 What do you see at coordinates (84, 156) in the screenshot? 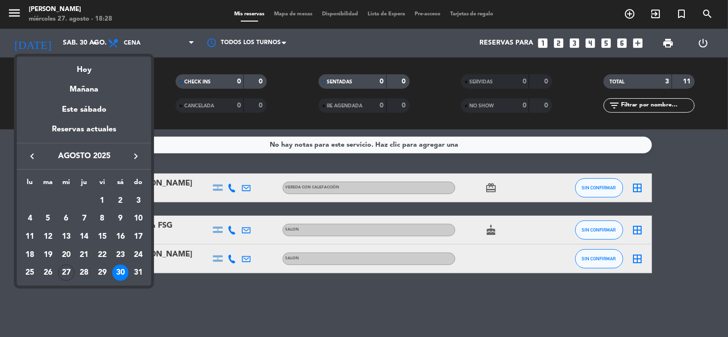
I see `span: agosto 2025` at bounding box center [84, 156].